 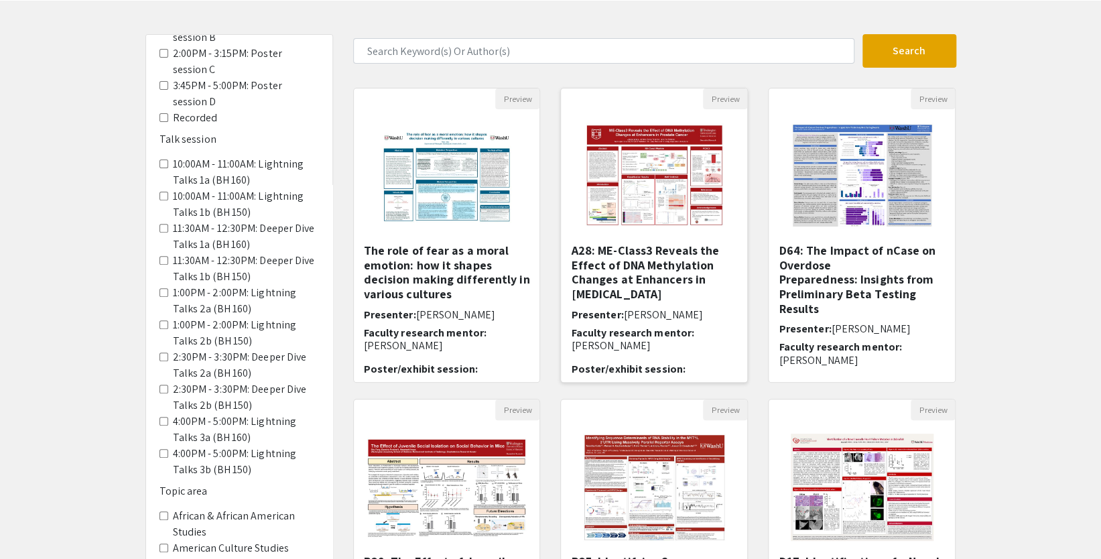 I want to click on h6: Talk session, so click(x=239, y=139).